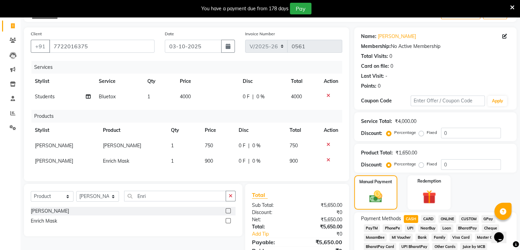  I want to click on span: CASH, so click(411, 219).